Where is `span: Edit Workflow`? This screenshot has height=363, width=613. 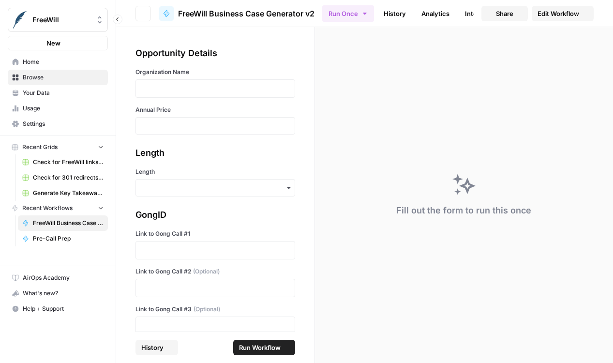 span: Edit Workflow is located at coordinates (558, 14).